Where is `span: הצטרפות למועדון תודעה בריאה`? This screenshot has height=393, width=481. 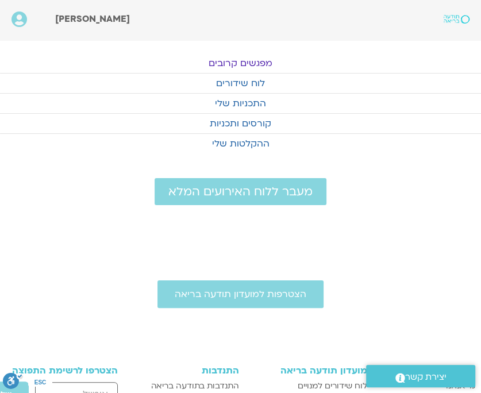 span: הצטרפות למועדון תודעה בריאה is located at coordinates (240, 294).